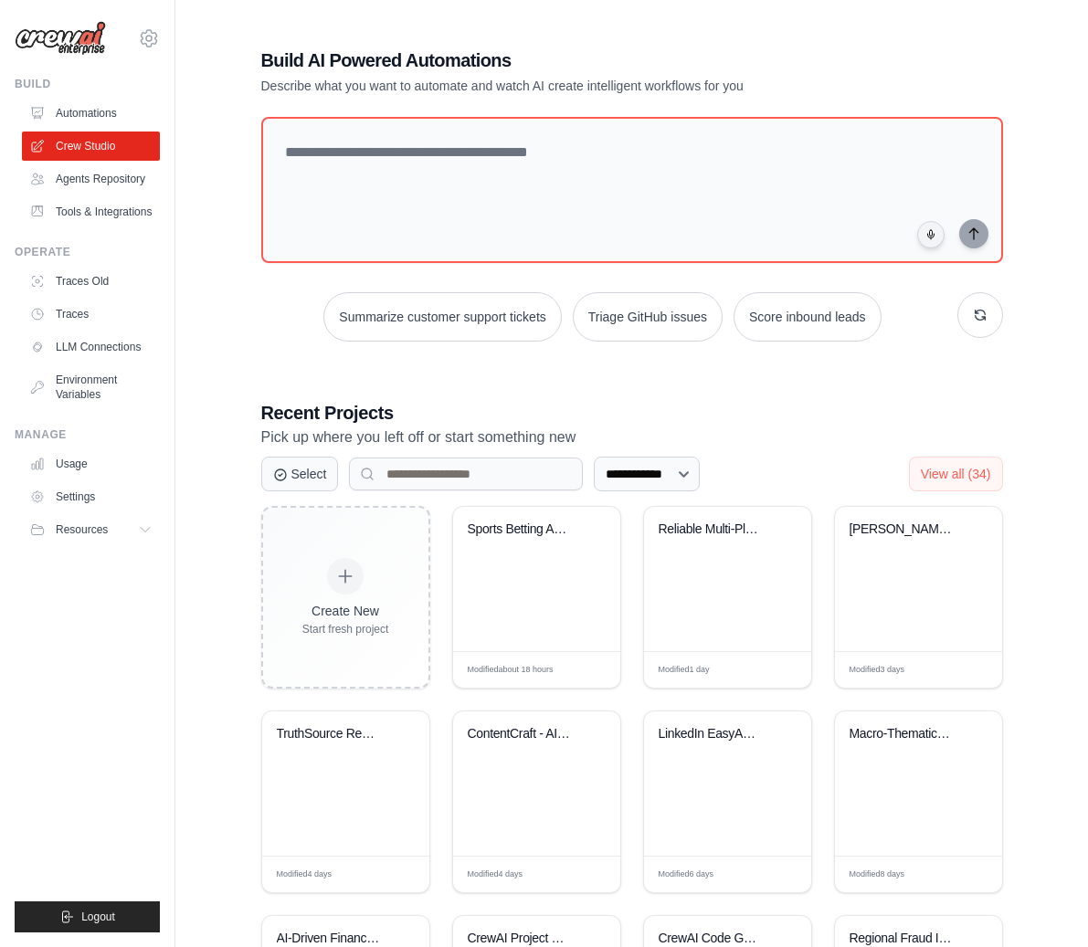 This screenshot has width=1088, height=947. I want to click on button: Score inbound leads, so click(808, 317).